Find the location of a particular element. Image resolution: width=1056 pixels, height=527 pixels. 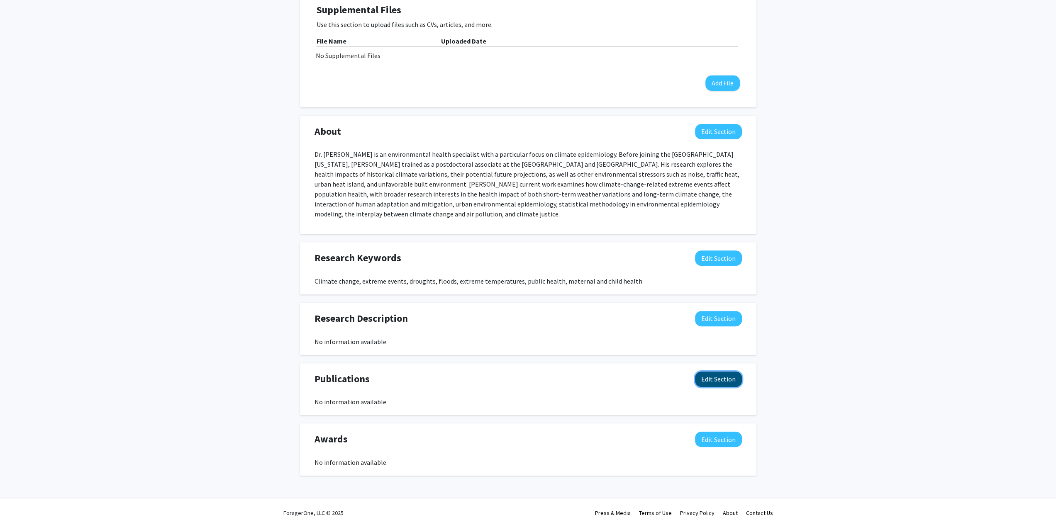

span: About is located at coordinates (328, 131).